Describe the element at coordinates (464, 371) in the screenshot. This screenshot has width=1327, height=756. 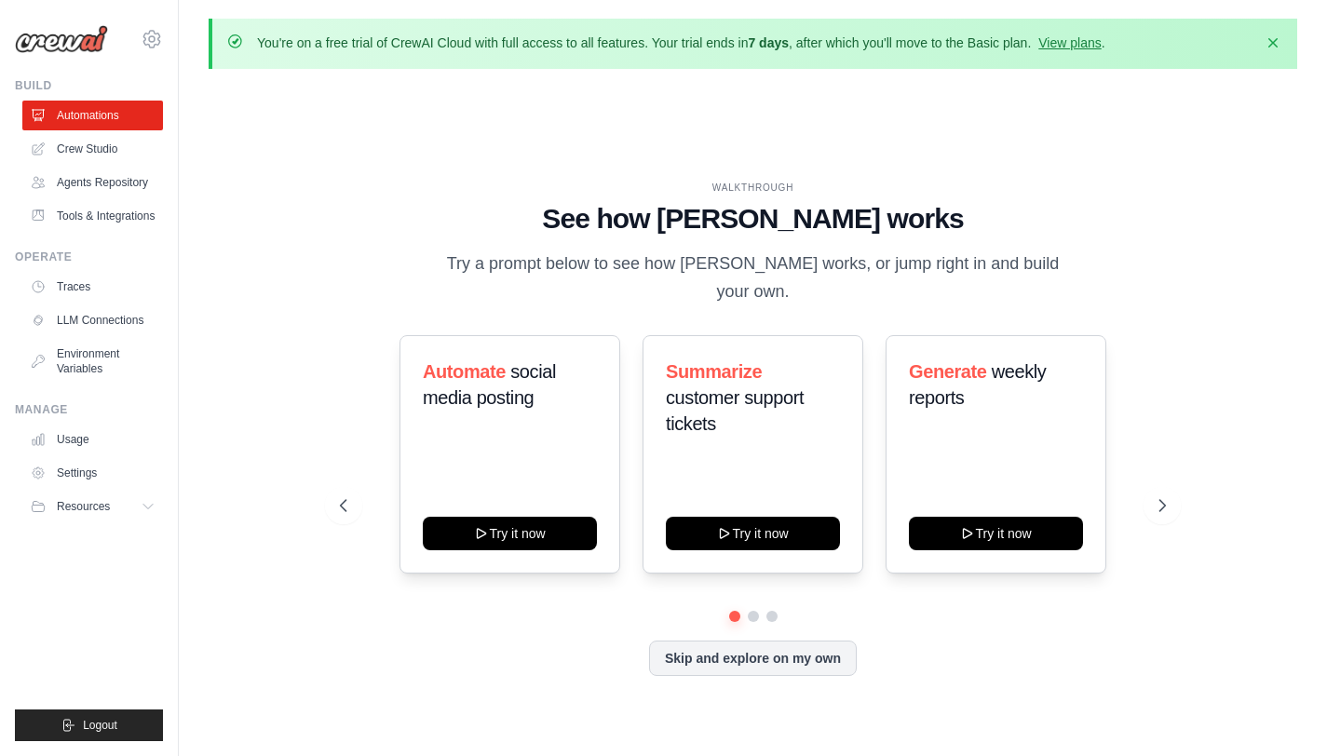
I see `span: Automate` at that location.